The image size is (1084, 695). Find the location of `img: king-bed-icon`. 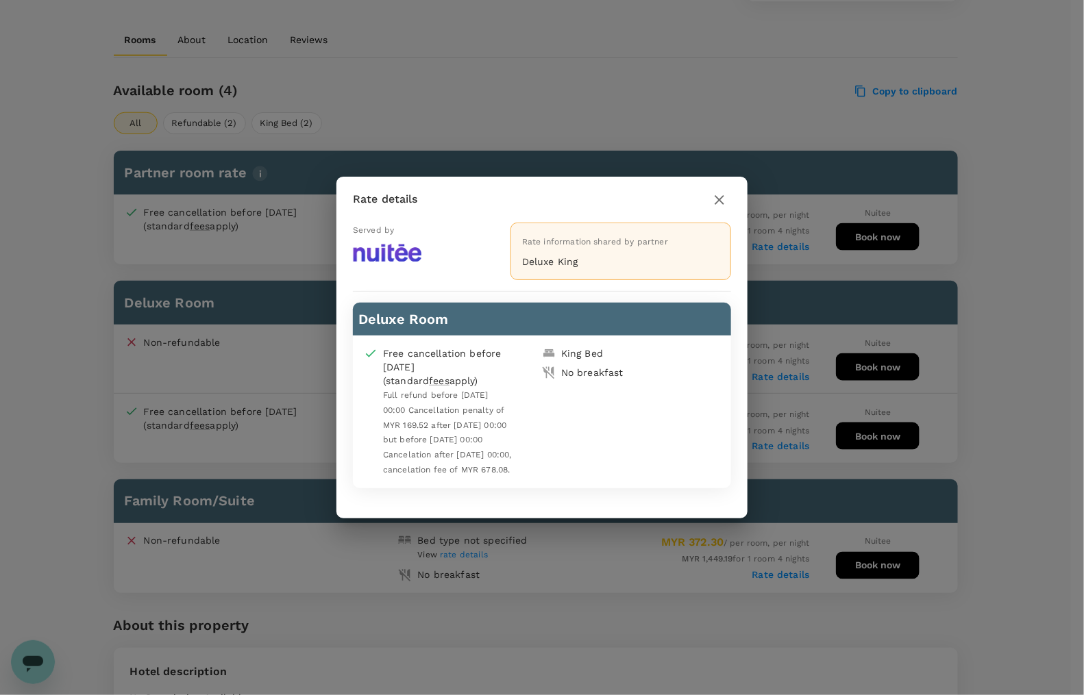

img: king-bed-icon is located at coordinates (549, 353).